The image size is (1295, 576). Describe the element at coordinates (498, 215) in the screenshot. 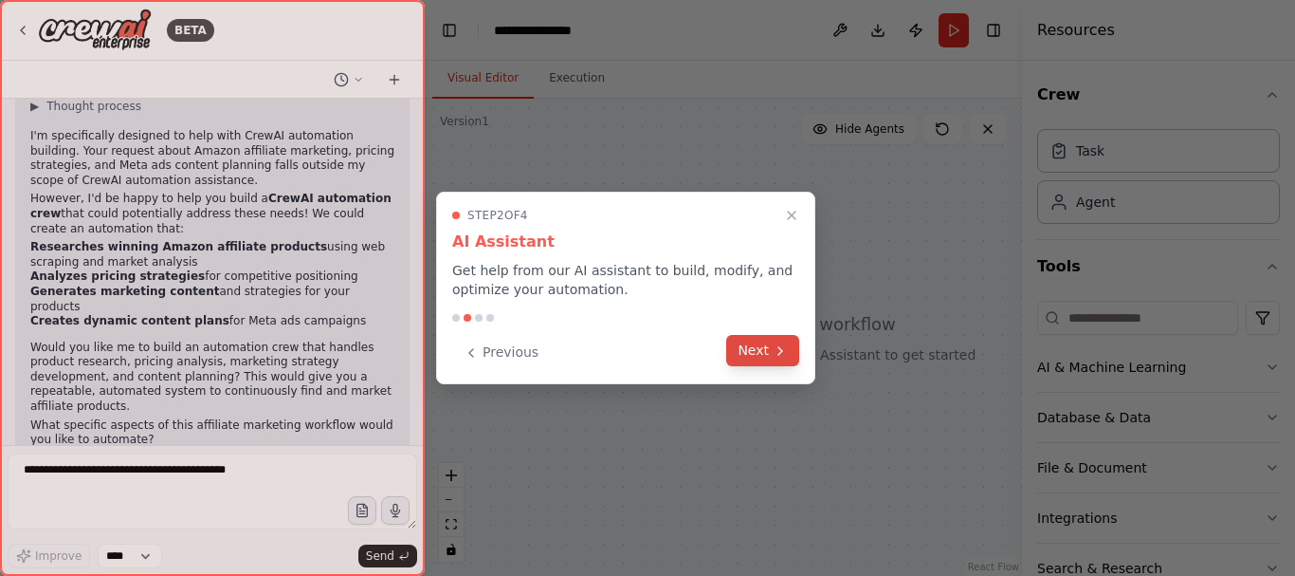

I see `span: Step 2 of 4` at that location.